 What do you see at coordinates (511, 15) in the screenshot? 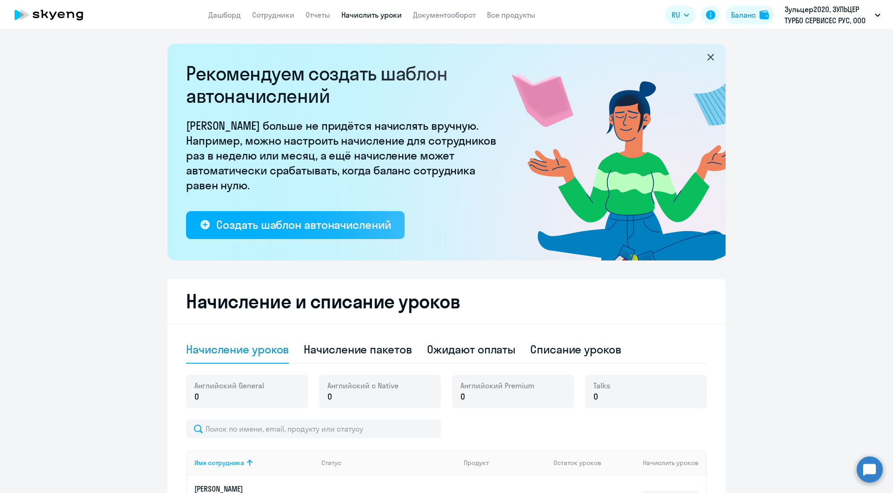
I see `a: Все продукты` at bounding box center [511, 15].